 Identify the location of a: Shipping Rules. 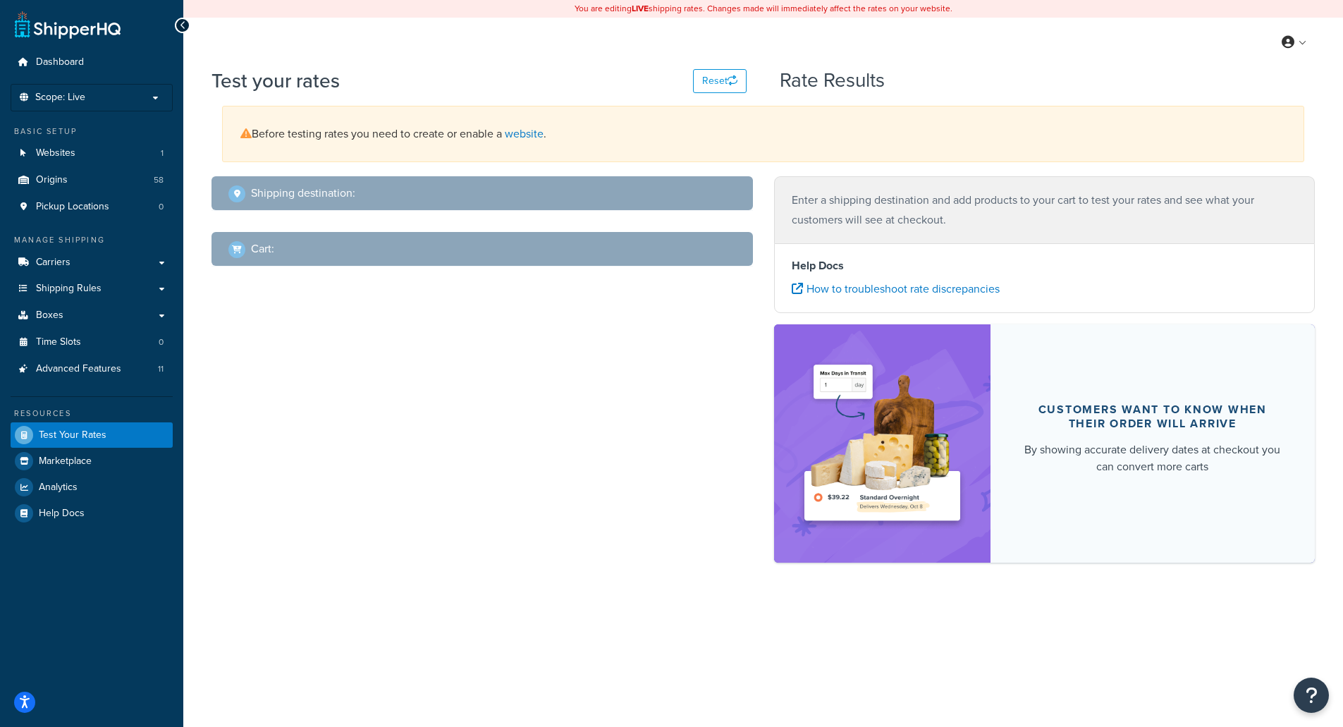
(92, 288).